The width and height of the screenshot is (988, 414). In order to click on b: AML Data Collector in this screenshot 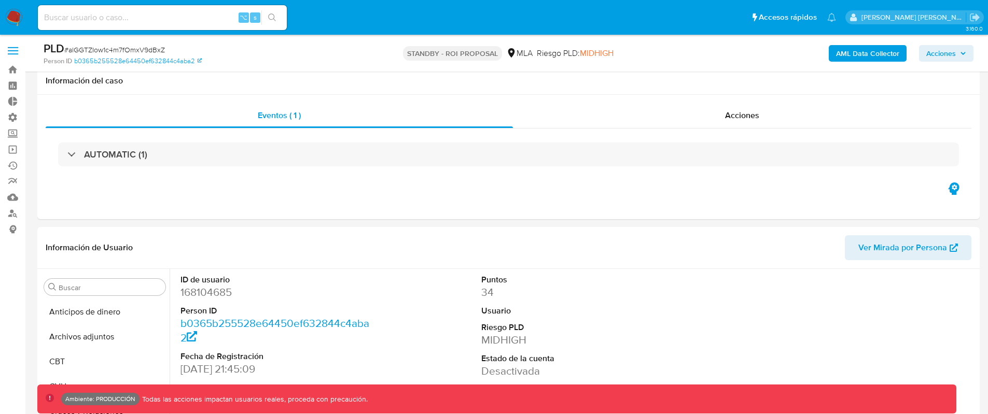, I will do `click(868, 53)`.